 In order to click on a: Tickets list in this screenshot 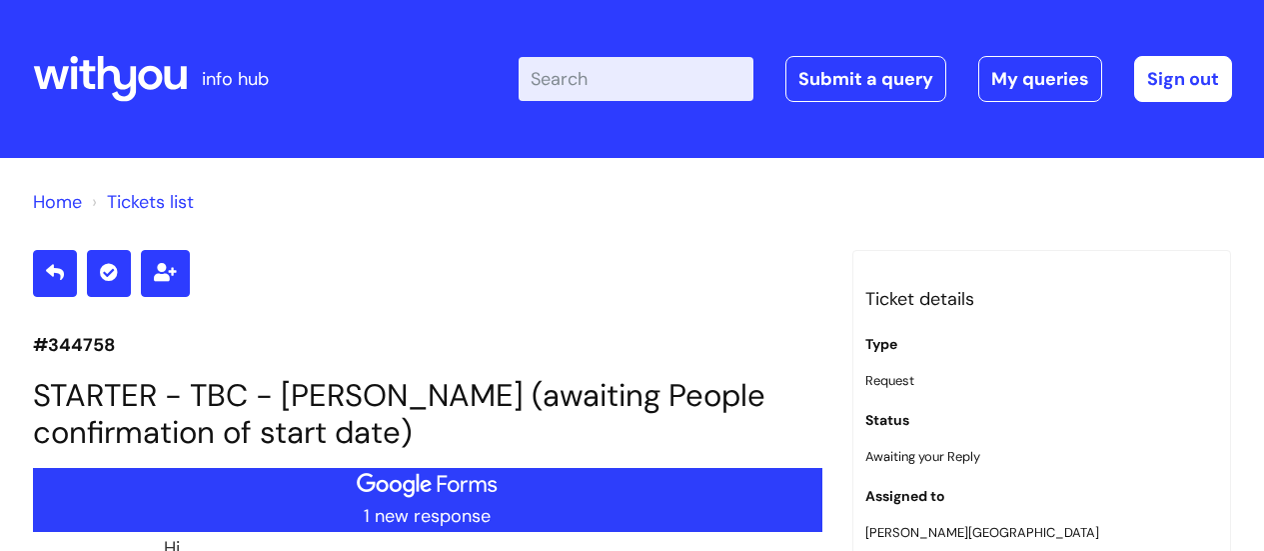, I will do `click(150, 202)`.